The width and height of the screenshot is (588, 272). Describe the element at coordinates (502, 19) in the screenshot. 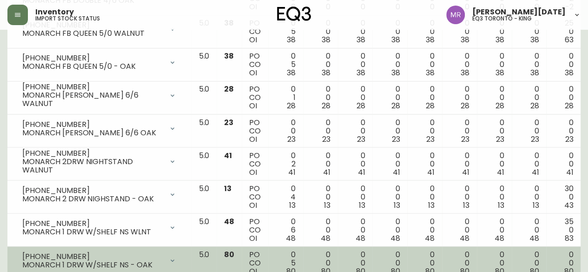

I see `h5: eq3 toronto - king` at that location.